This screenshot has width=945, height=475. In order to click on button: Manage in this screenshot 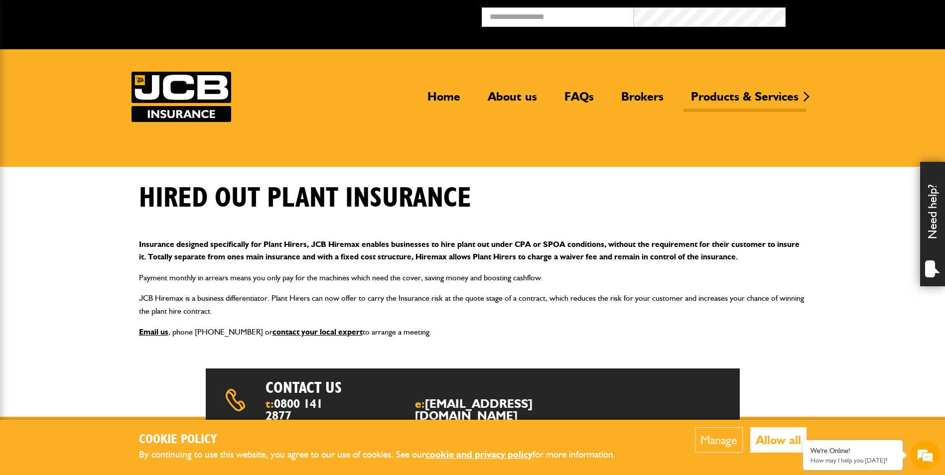, I will do `click(719, 440)`.